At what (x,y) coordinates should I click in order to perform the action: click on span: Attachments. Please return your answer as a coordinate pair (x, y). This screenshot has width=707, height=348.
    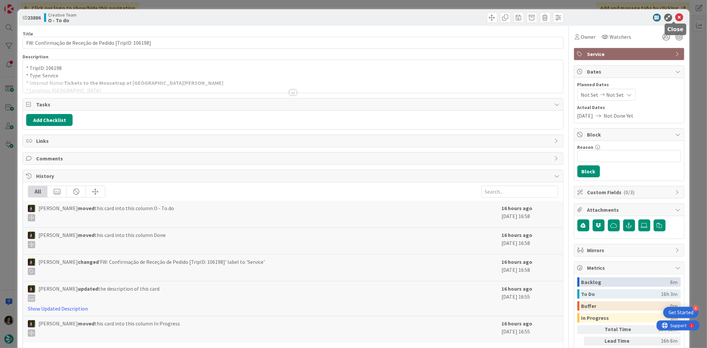
    Looking at the image, I should click on (630, 210).